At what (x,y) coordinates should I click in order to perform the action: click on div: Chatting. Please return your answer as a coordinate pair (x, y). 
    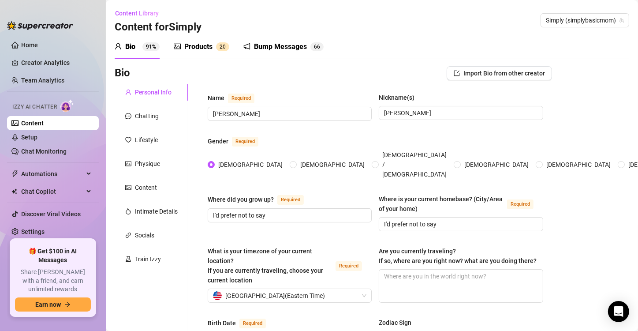
    Looking at the image, I should click on (147, 116).